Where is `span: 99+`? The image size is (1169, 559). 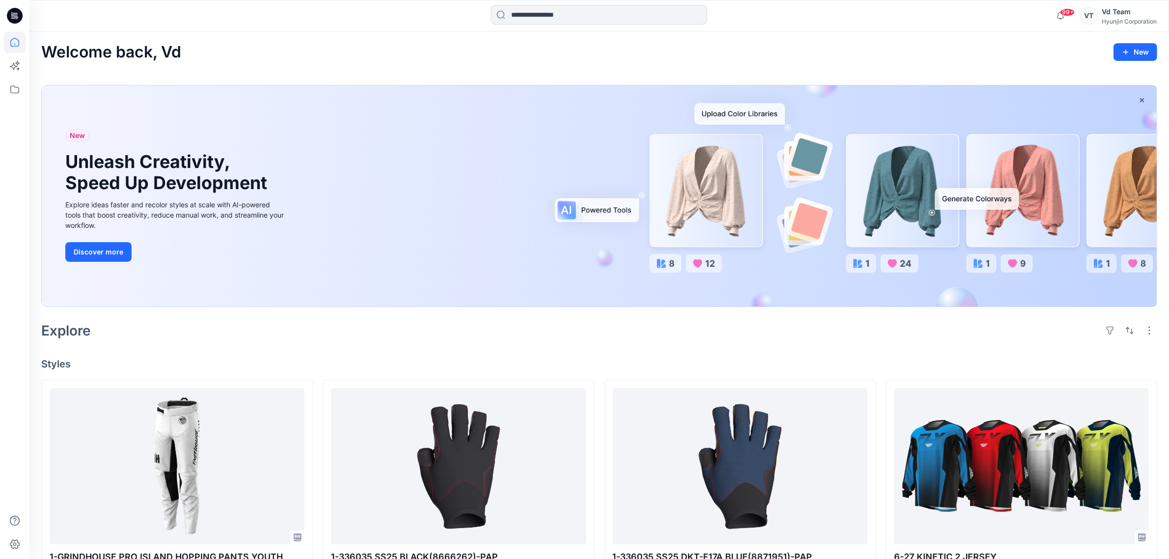 span: 99+ is located at coordinates (1067, 12).